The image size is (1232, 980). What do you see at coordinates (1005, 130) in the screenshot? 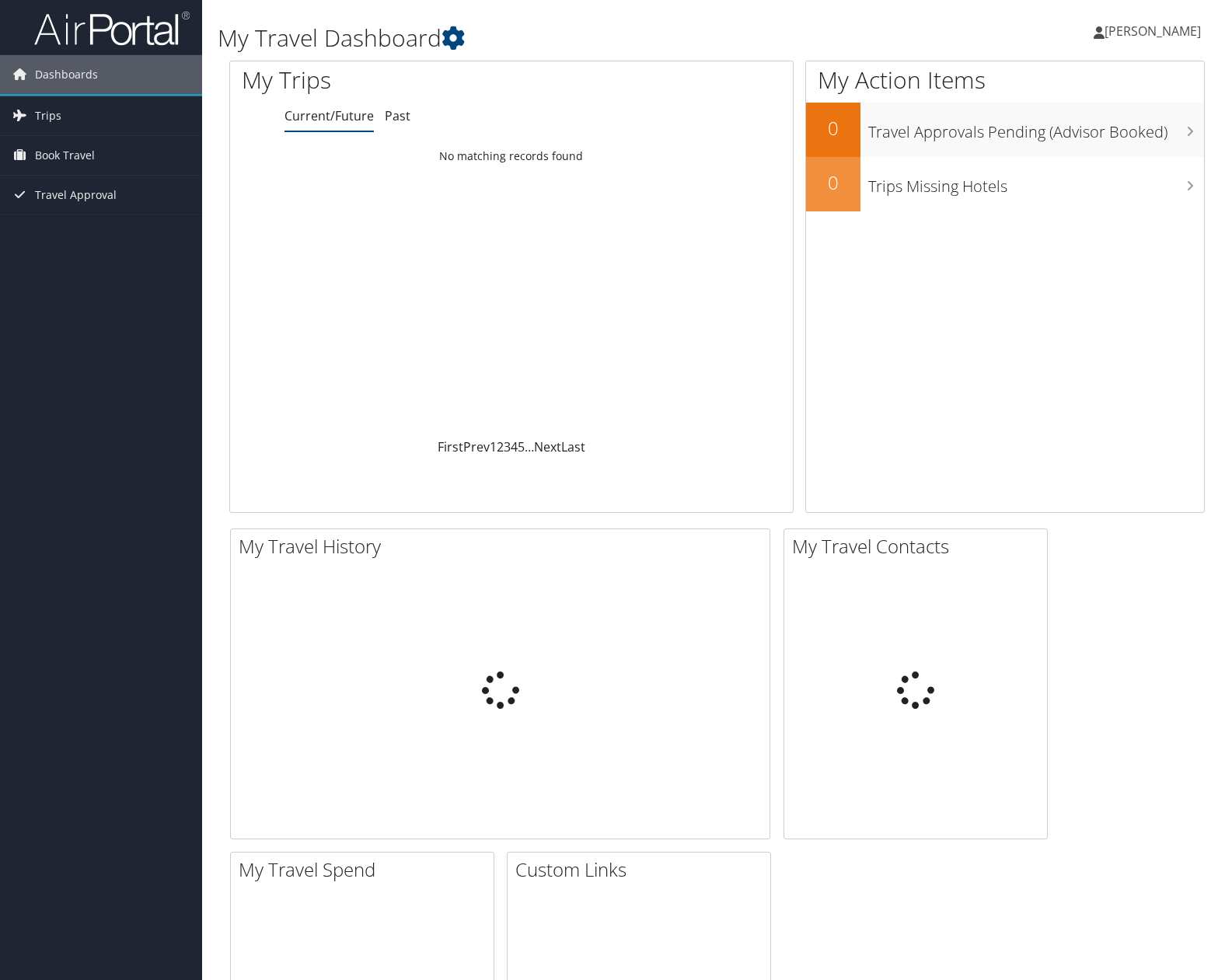
I see `a: 0Travel Approvals Pending (Advisor Booked)` at bounding box center [1005, 130].